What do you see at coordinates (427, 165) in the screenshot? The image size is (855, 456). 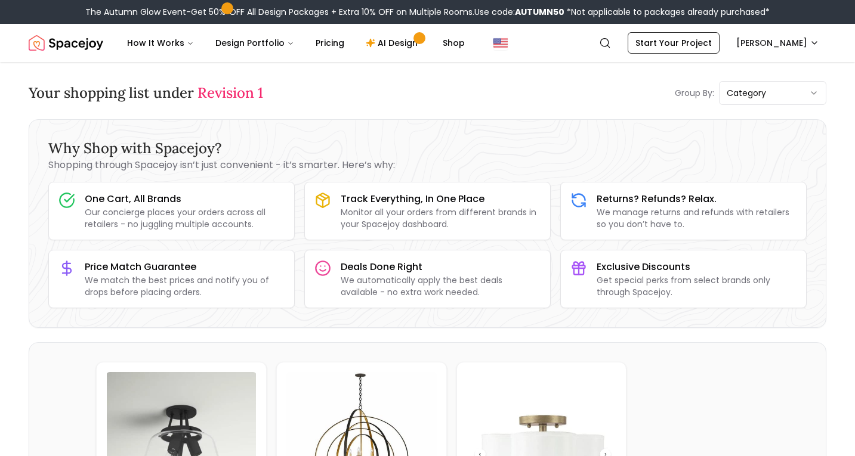 I see `p: Shopping through Spacejoy isn’t just convenient - it’s smarter. Here’s why:` at bounding box center [427, 165].